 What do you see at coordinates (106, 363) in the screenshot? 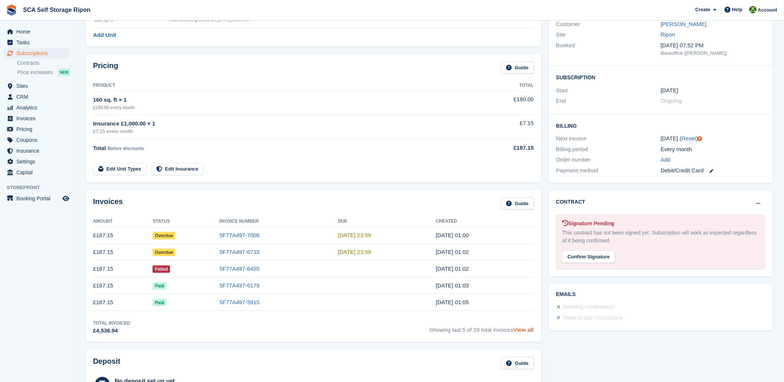
I see `h2: Deposit` at bounding box center [106, 363].